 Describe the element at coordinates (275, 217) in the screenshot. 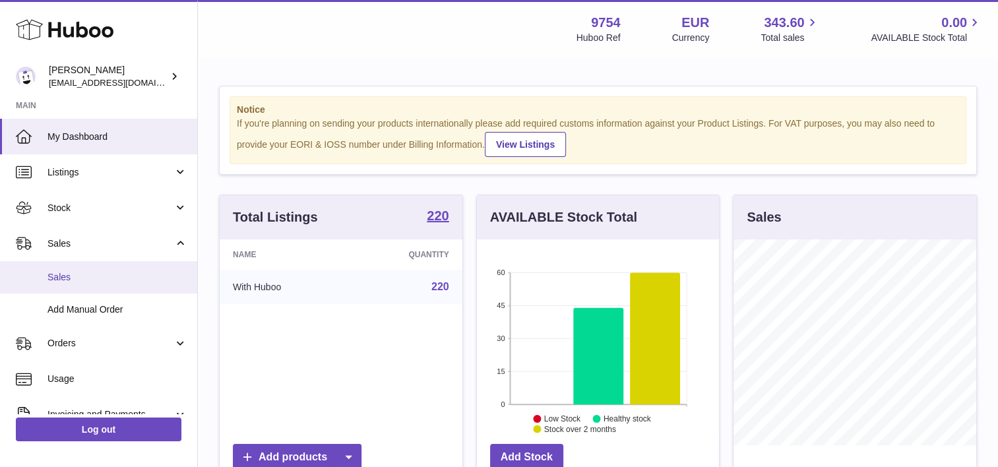

I see `h3: Total Listings` at that location.